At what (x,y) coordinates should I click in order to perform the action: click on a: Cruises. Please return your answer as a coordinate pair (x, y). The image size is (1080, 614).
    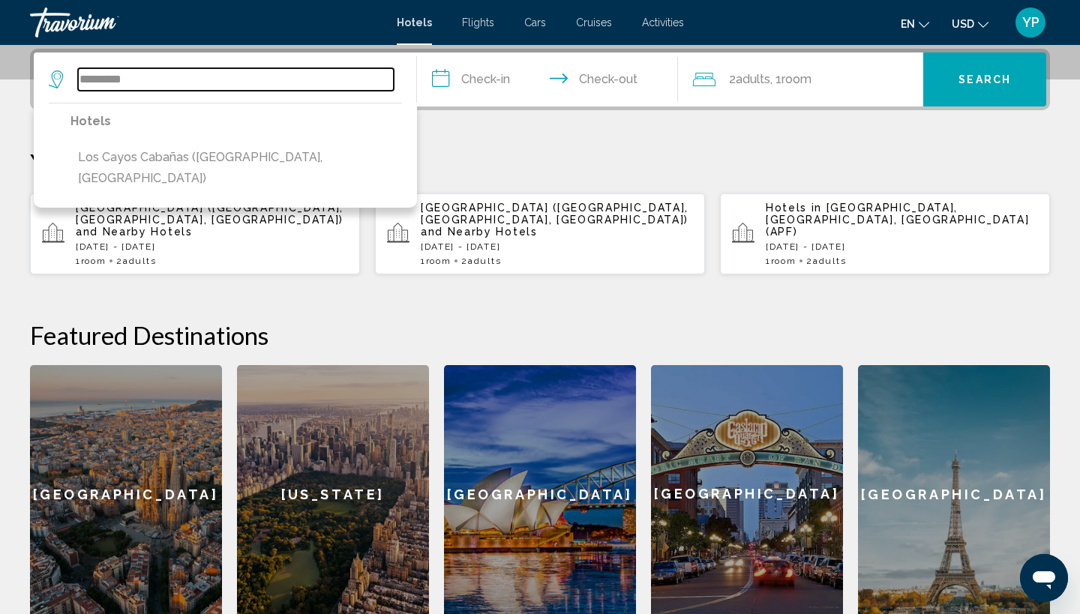
    Looking at the image, I should click on (594, 22).